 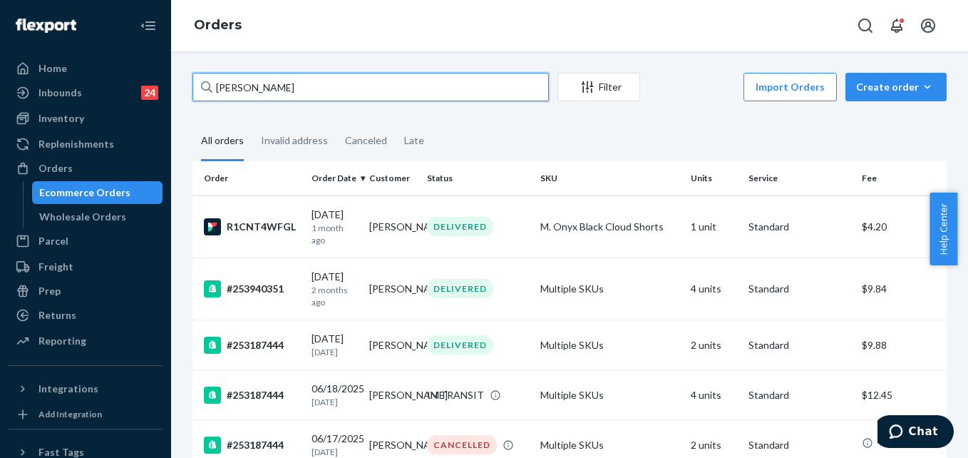 What do you see at coordinates (249, 178) in the screenshot?
I see `th: Order` at bounding box center [249, 178].